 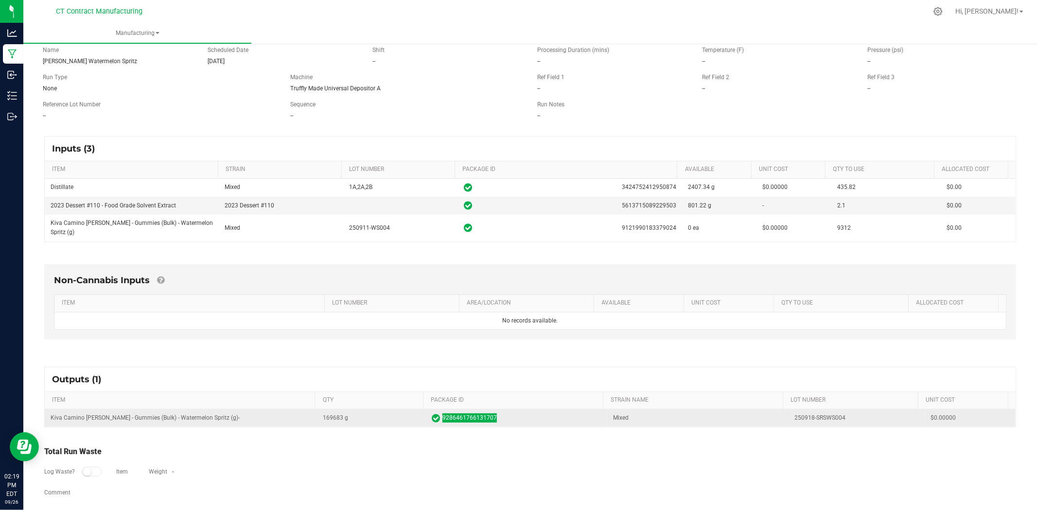 I want to click on inline-svg: Outbound, so click(x=12, y=117).